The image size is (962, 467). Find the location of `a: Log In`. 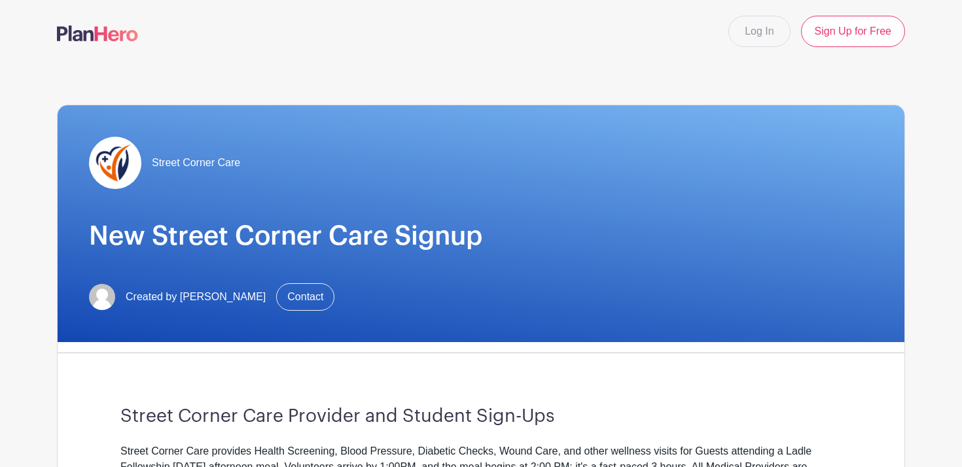

a: Log In is located at coordinates (759, 31).